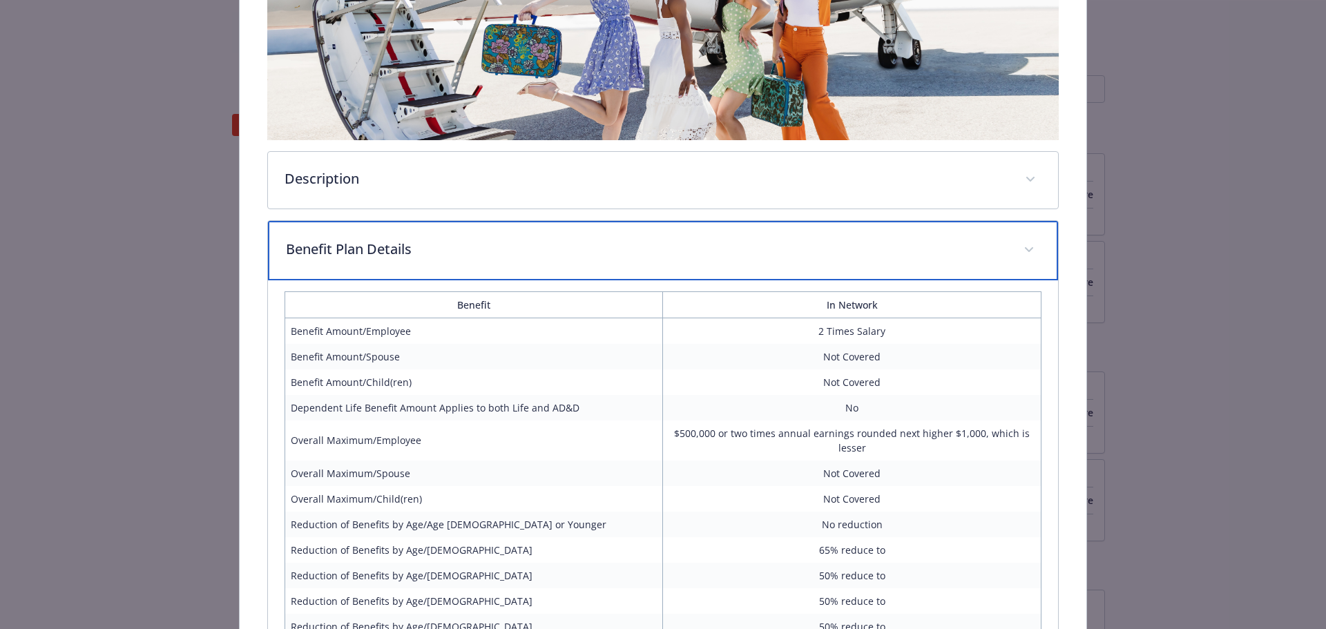 The image size is (1326, 629). Describe the element at coordinates (852, 550) in the screenshot. I see `td: 65% reduce to` at that location.